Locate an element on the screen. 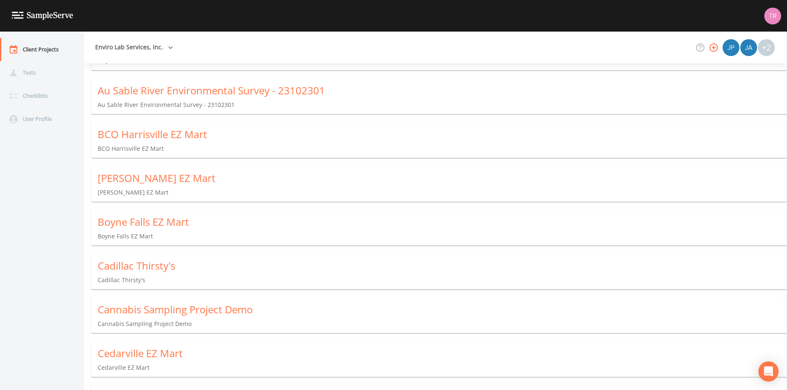 This screenshot has height=390, width=787. div: Jack is located at coordinates (749, 48).